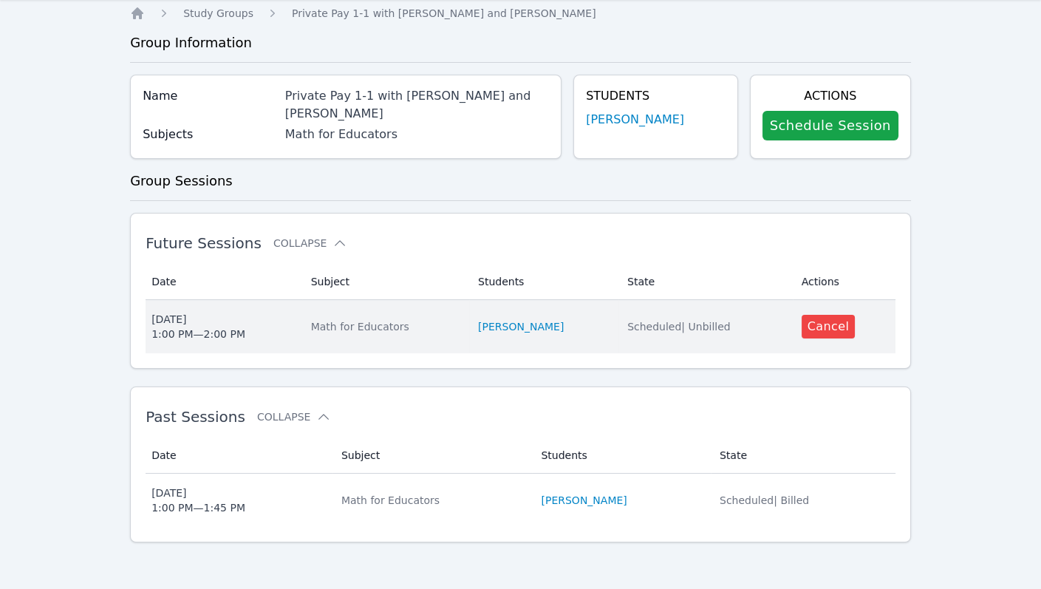 This screenshot has height=589, width=1041. Describe the element at coordinates (828, 327) in the screenshot. I see `button: Cancel` at that location.